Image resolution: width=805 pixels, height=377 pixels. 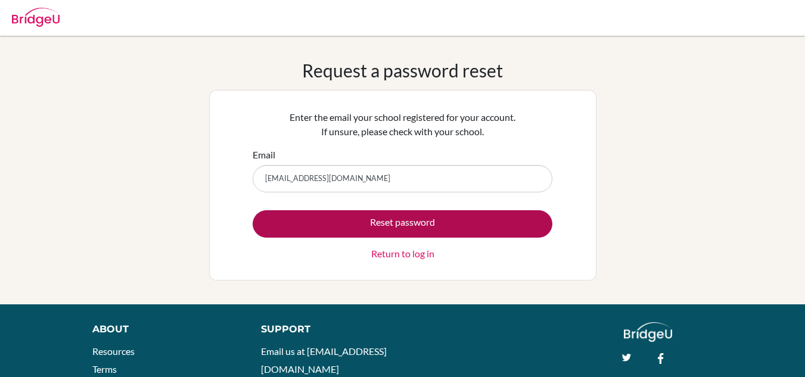 What do you see at coordinates (403, 254) in the screenshot?
I see `a: Return to log in` at bounding box center [403, 254].